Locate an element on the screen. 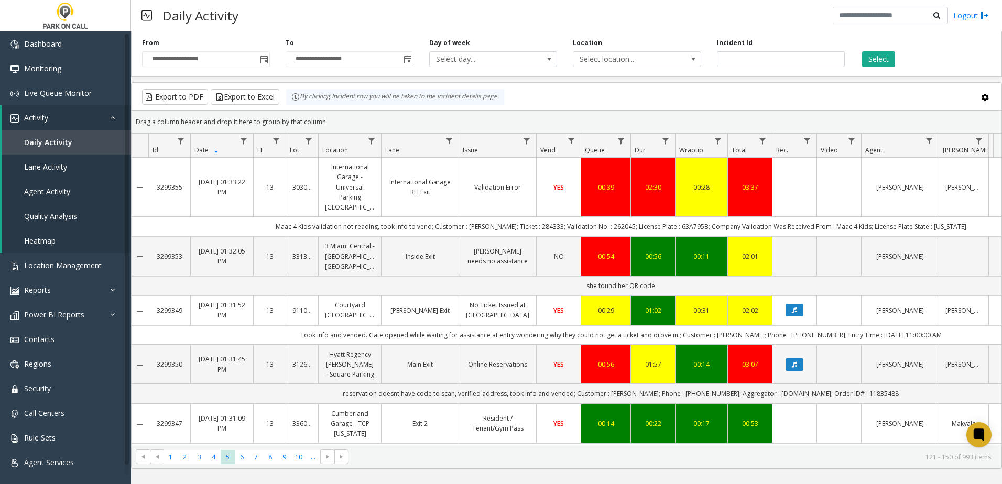  span: Date is located at coordinates (201, 150).